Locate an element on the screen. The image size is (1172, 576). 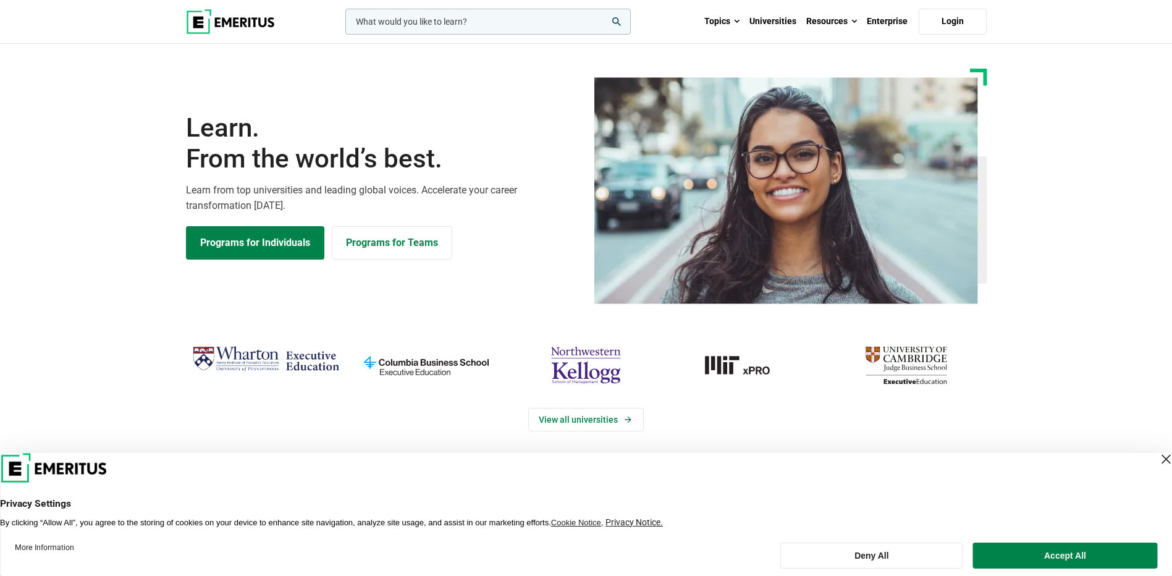
a: View Universities is located at coordinates (585, 419).